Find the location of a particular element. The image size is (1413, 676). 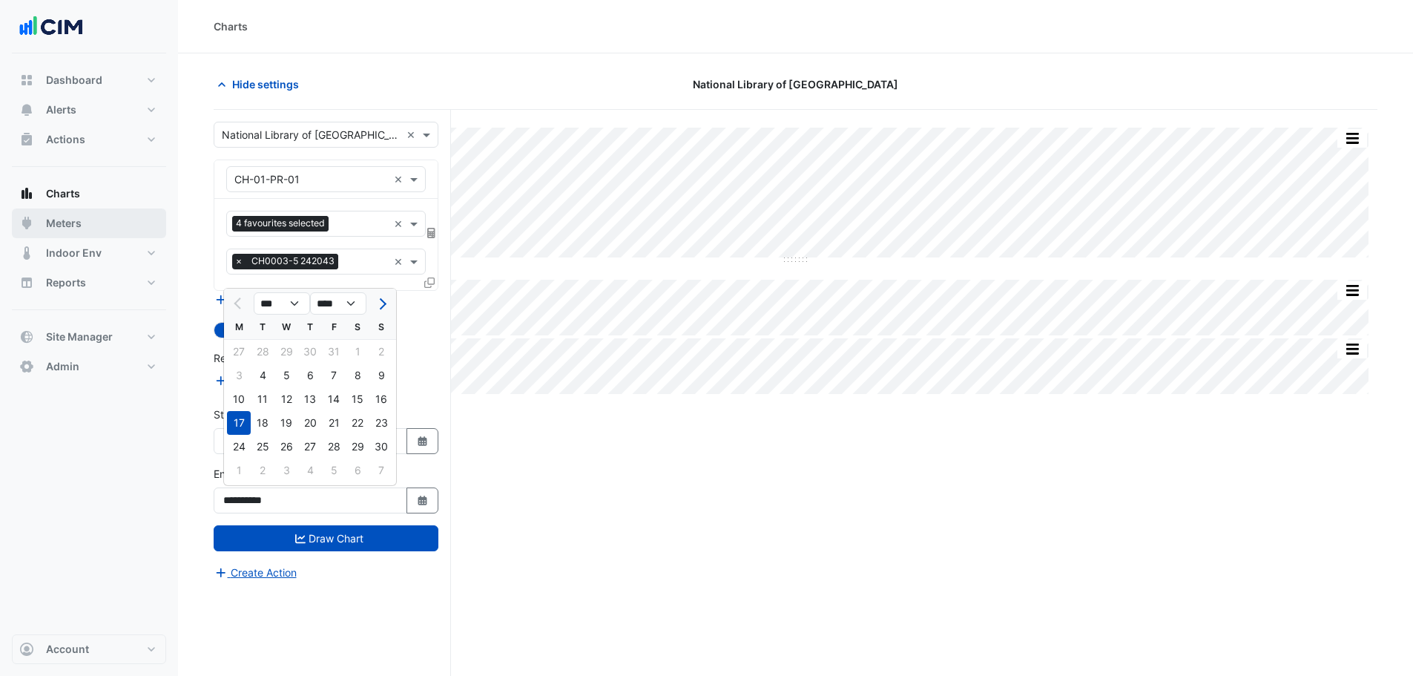

button: Admin is located at coordinates (89, 366).